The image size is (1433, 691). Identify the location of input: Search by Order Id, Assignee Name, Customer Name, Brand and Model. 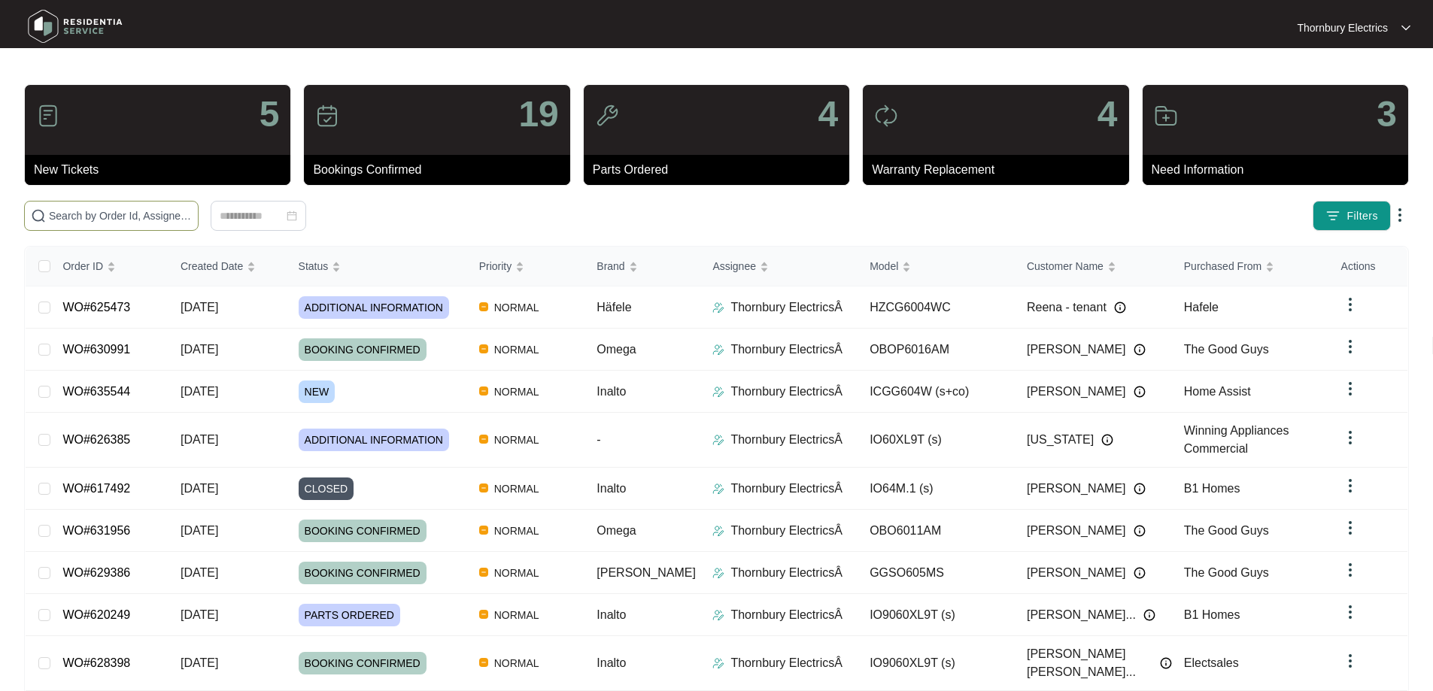
(120, 216).